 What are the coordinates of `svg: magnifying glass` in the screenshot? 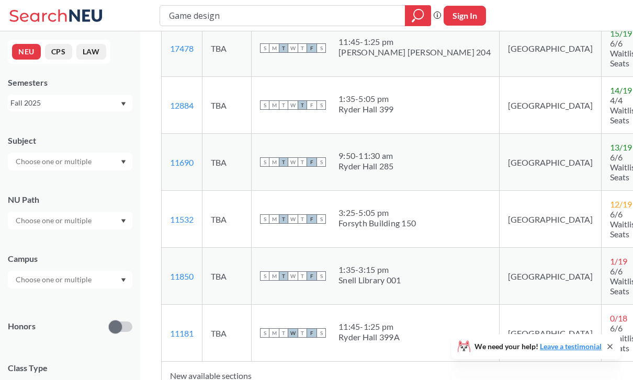 It's located at (418, 16).